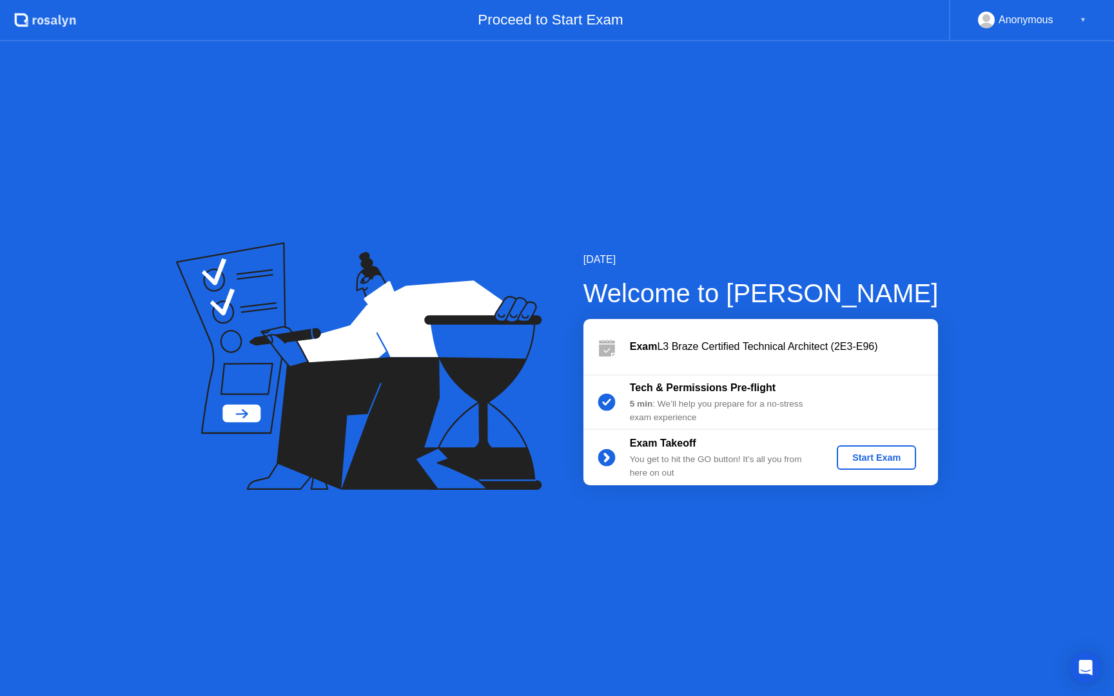  Describe the element at coordinates (876, 458) in the screenshot. I see `button: Start Exam` at that location.